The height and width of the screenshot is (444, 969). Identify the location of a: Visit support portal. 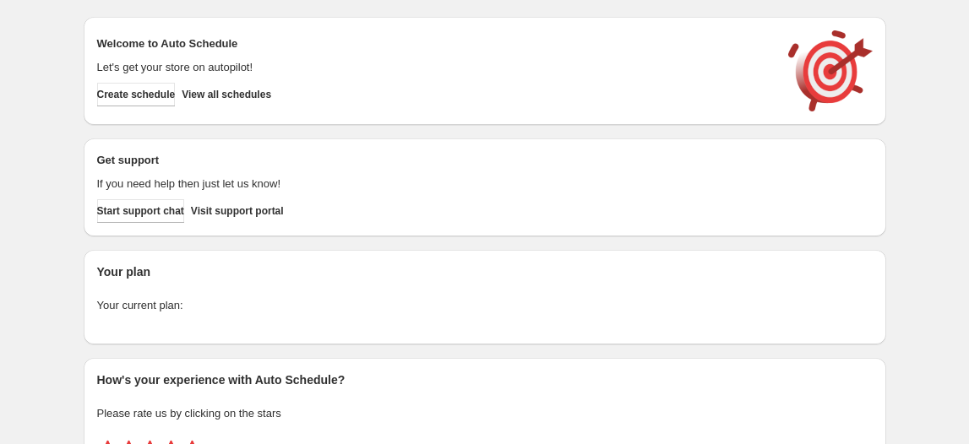
(237, 211).